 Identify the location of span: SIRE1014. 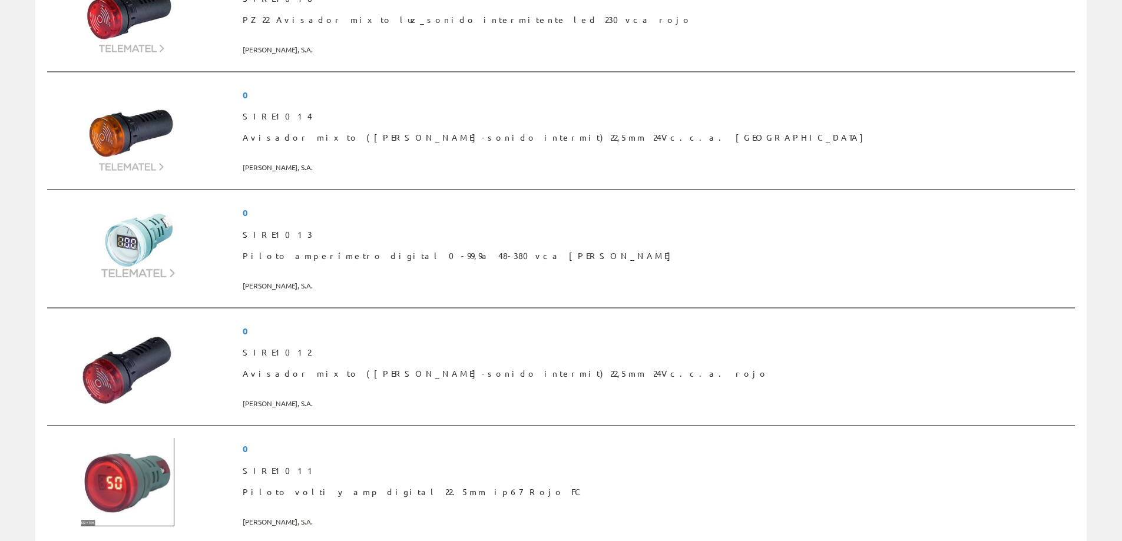
(656, 117).